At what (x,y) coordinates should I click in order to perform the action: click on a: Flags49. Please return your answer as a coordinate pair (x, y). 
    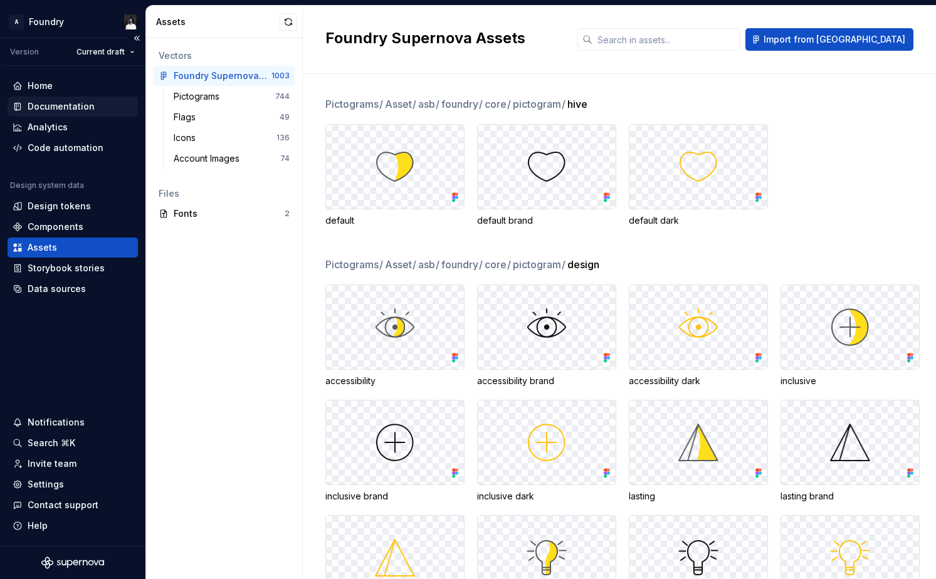
    Looking at the image, I should click on (231, 117).